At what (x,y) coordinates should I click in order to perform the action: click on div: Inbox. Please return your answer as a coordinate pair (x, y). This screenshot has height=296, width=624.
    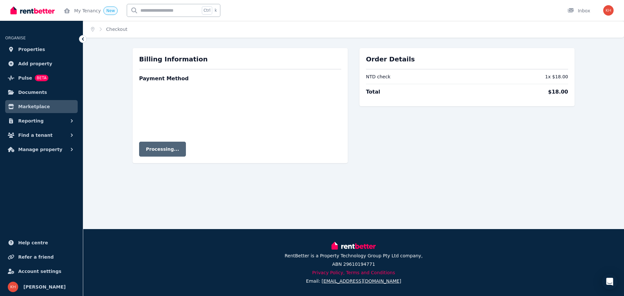
    Looking at the image, I should click on (579, 11).